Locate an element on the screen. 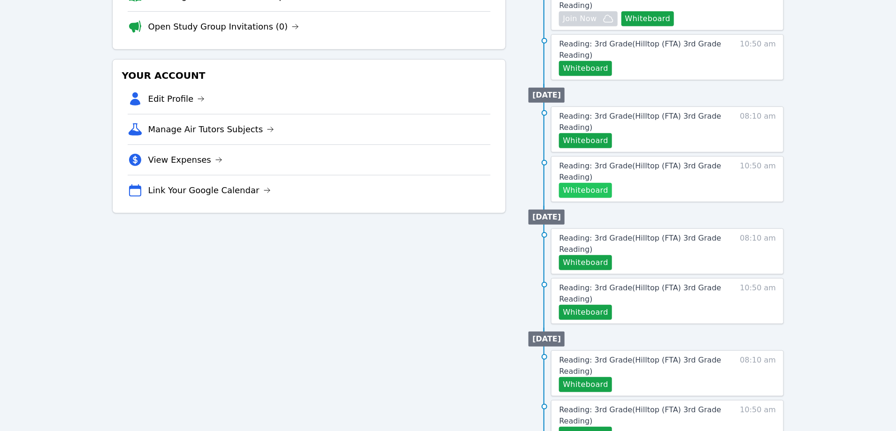 This screenshot has height=431, width=896. a: Edit Profile is located at coordinates (176, 99).